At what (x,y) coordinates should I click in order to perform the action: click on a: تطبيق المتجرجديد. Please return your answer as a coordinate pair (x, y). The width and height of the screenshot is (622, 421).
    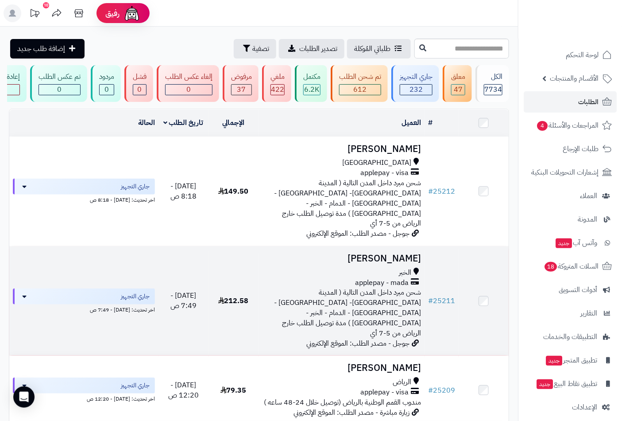
    Looking at the image, I should click on (571, 360).